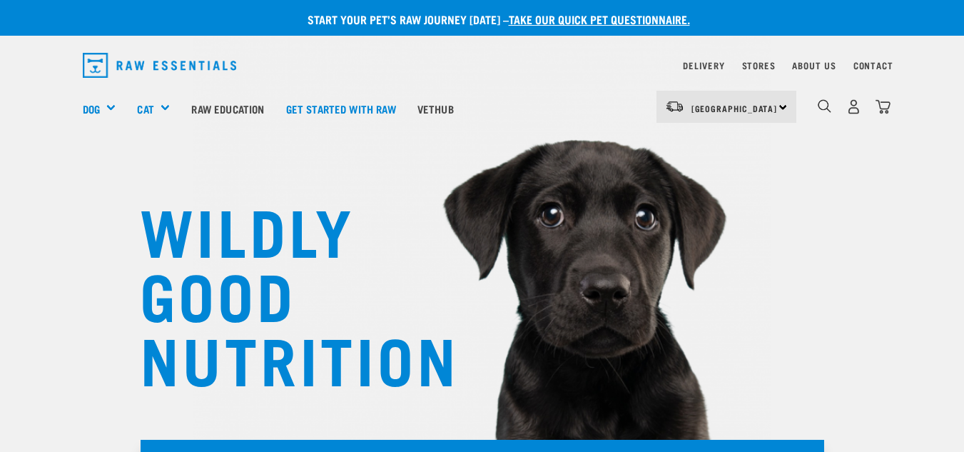 This screenshot has height=452, width=964. I want to click on a: Get started with Raw, so click(341, 108).